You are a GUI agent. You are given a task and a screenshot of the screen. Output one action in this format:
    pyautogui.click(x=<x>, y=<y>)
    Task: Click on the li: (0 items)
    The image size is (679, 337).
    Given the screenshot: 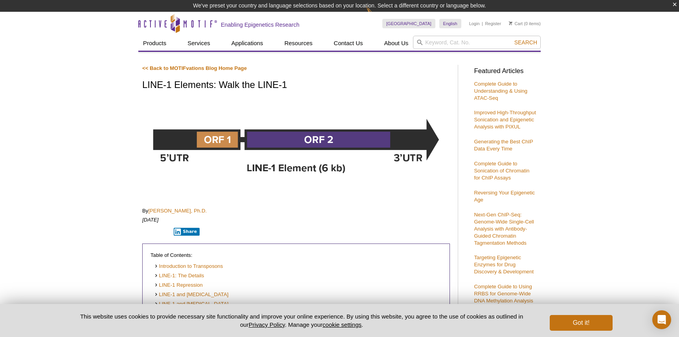 What is the action you would take?
    pyautogui.click(x=525, y=24)
    